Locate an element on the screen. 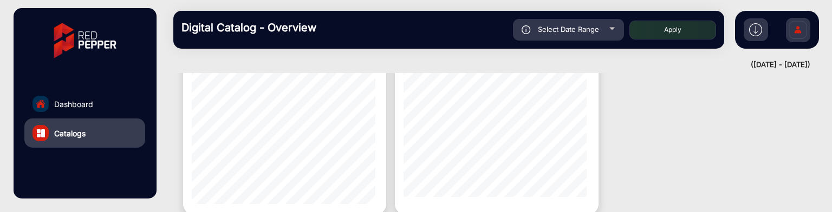 The height and width of the screenshot is (212, 832). img: home is located at coordinates (41, 104).